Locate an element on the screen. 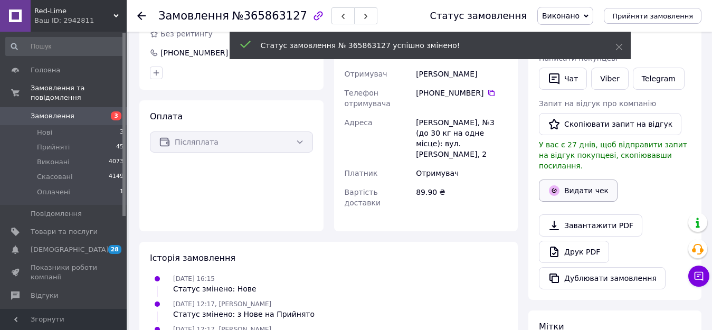 The width and height of the screenshot is (712, 330). span: Товари та послуги is located at coordinates (64, 232).